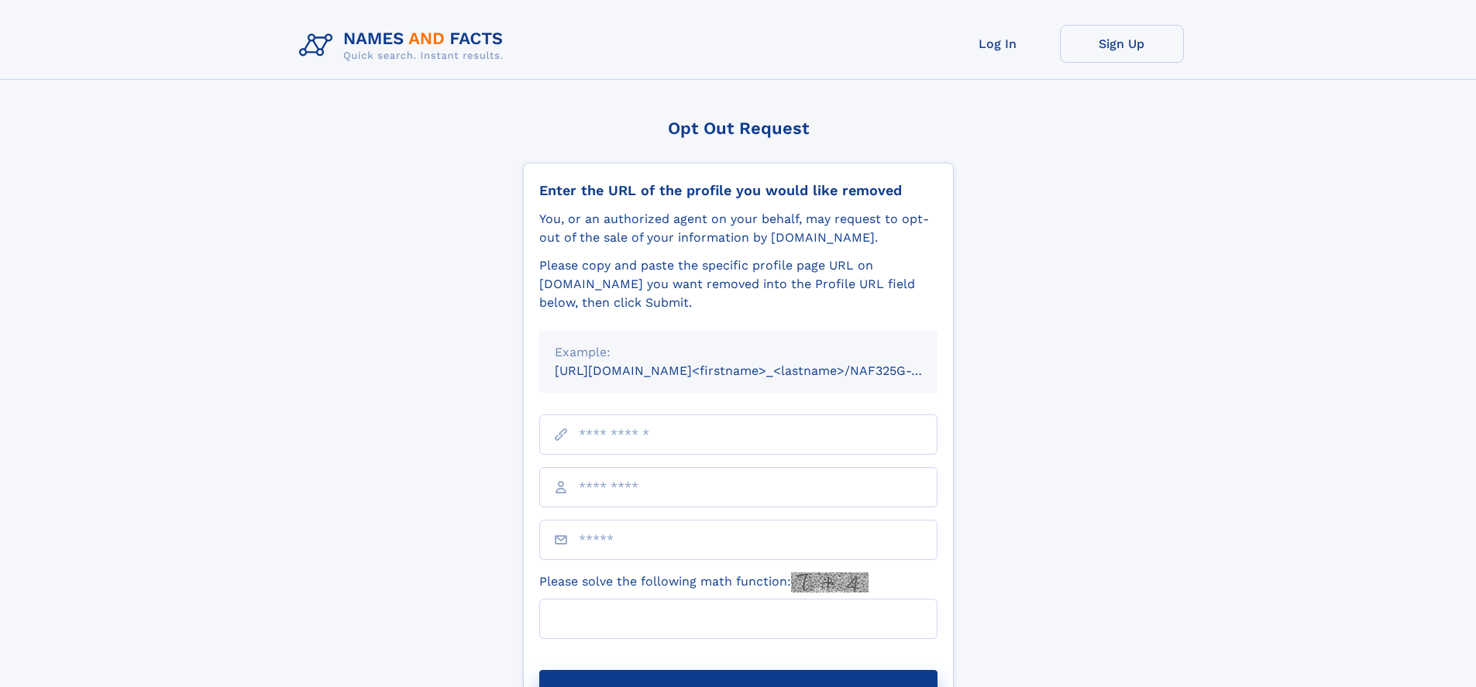 Image resolution: width=1476 pixels, height=687 pixels. What do you see at coordinates (998, 43) in the screenshot?
I see `a: Log In` at bounding box center [998, 43].